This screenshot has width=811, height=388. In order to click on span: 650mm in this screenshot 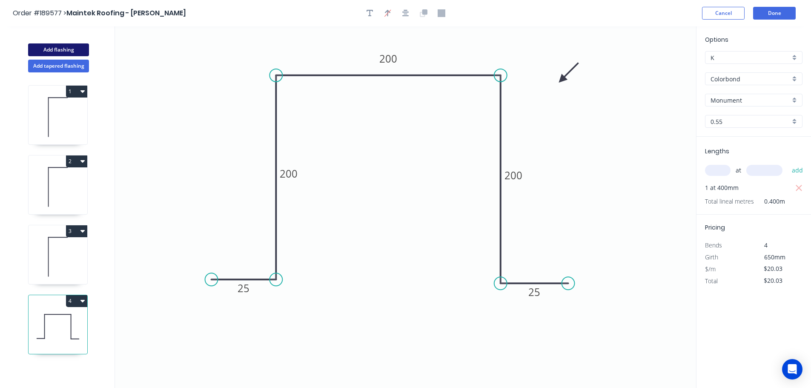, I will do `click(775, 257)`.